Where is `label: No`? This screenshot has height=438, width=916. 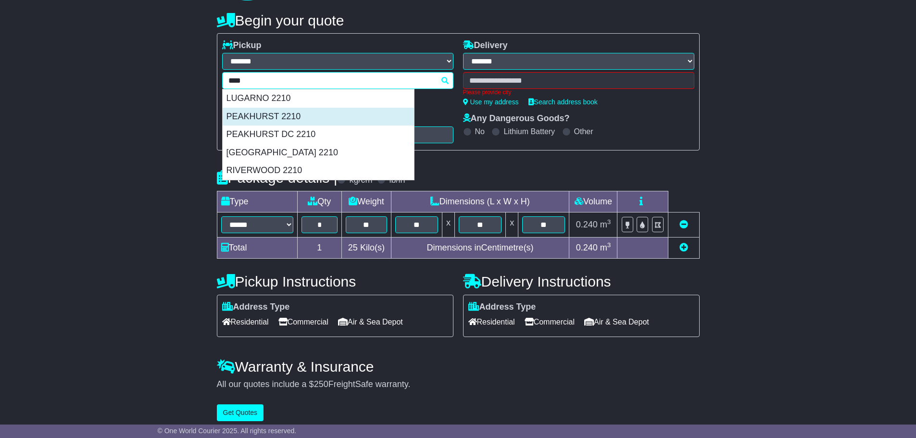 label: No is located at coordinates (480, 131).